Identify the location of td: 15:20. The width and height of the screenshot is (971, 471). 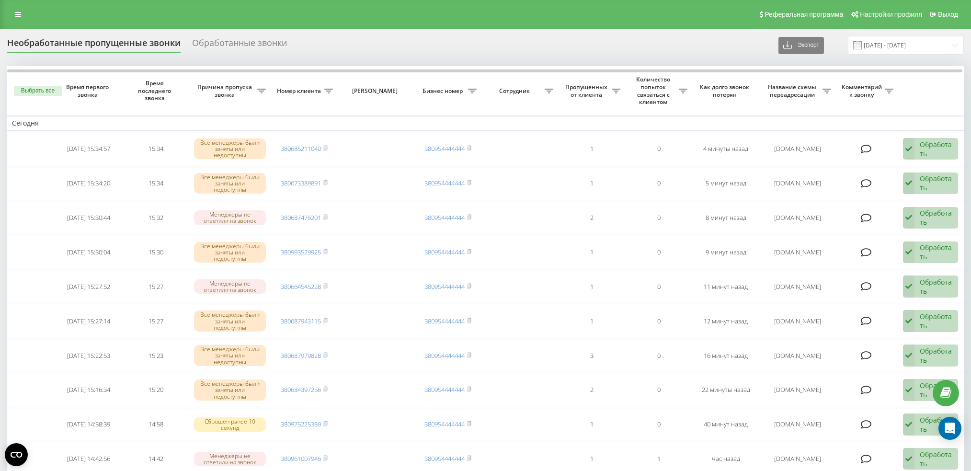
(156, 390).